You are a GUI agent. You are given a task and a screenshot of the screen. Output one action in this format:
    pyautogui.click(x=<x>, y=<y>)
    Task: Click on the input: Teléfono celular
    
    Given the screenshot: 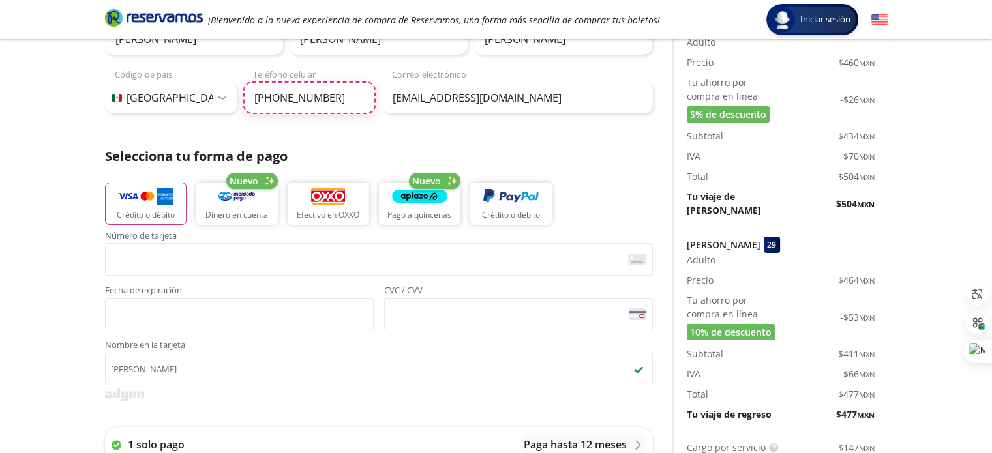 What is the action you would take?
    pyautogui.click(x=309, y=98)
    